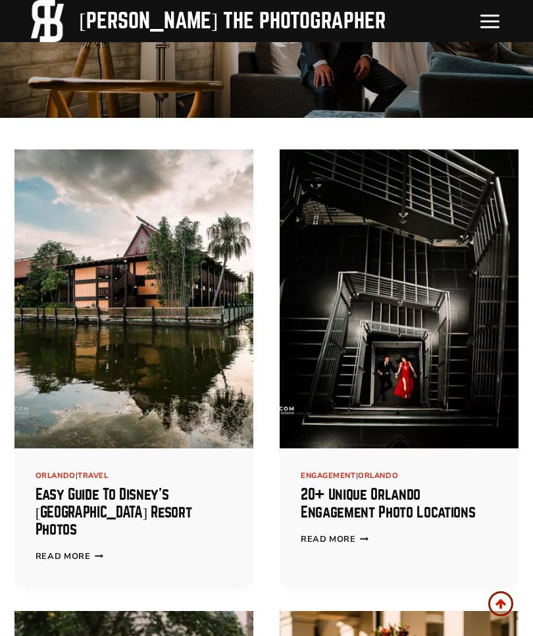 The height and width of the screenshot is (636, 533). Describe the element at coordinates (388, 503) in the screenshot. I see `a: 20+ Unique Orlando Engagement Photo Locations` at that location.